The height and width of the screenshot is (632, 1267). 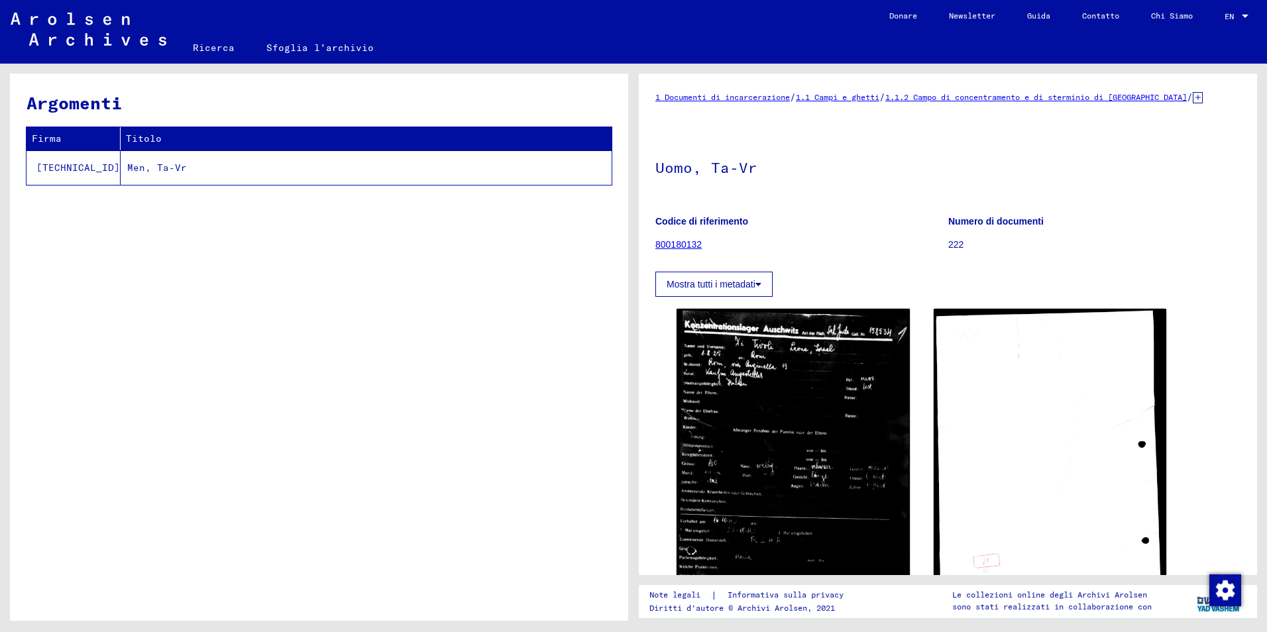 What do you see at coordinates (680, 595) in the screenshot?
I see `a: Note legali` at bounding box center [680, 595].